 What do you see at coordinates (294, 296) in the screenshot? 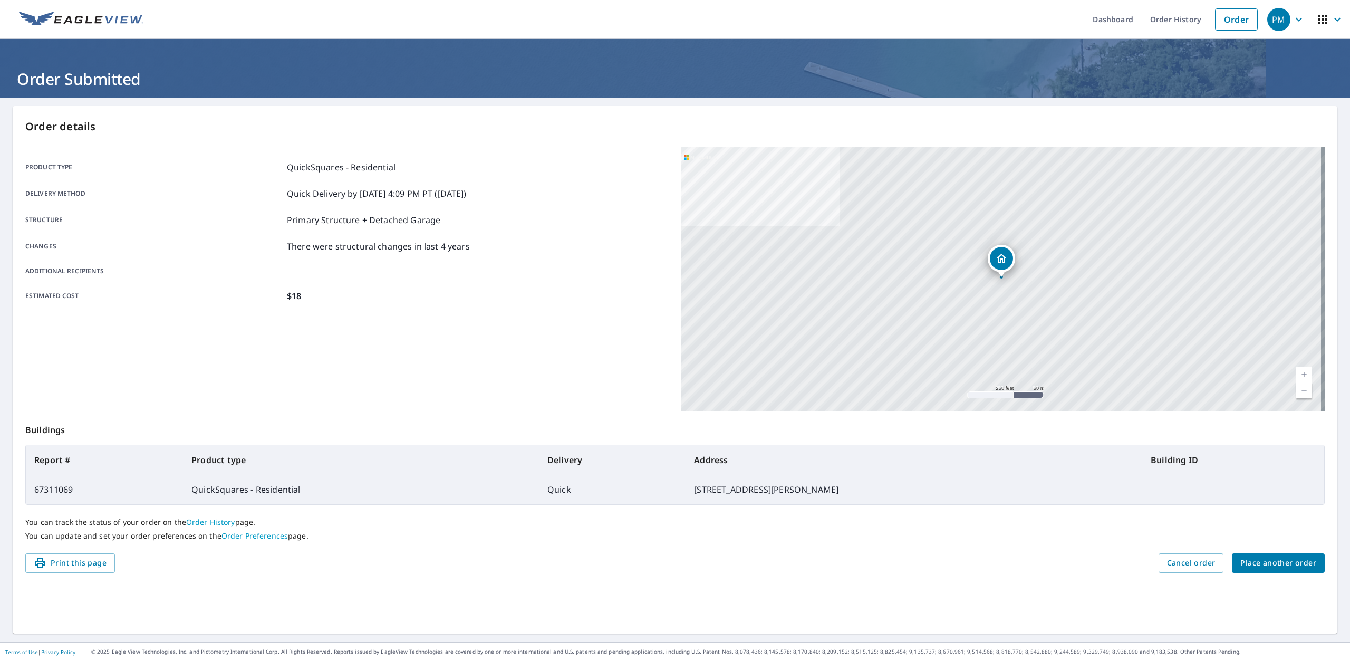
I see `p: $18` at bounding box center [294, 296].